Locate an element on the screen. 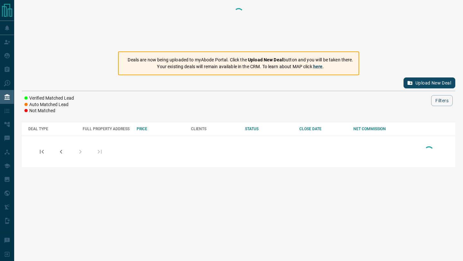  button: Filters is located at coordinates (442, 101).